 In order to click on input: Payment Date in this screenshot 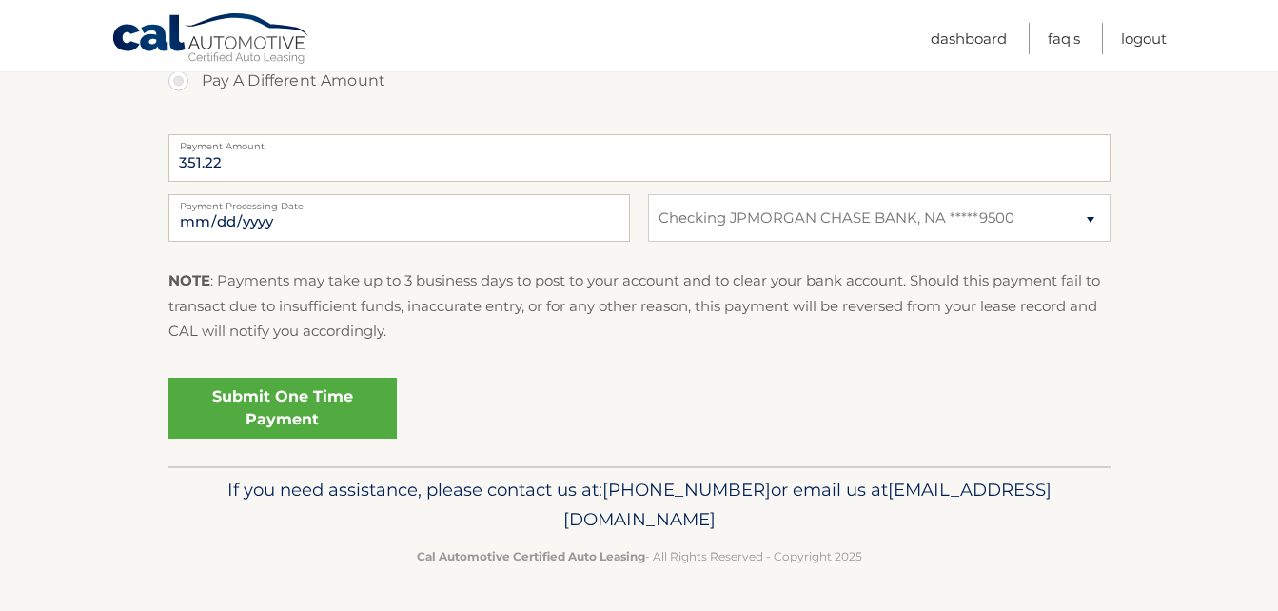, I will do `click(399, 218)`.